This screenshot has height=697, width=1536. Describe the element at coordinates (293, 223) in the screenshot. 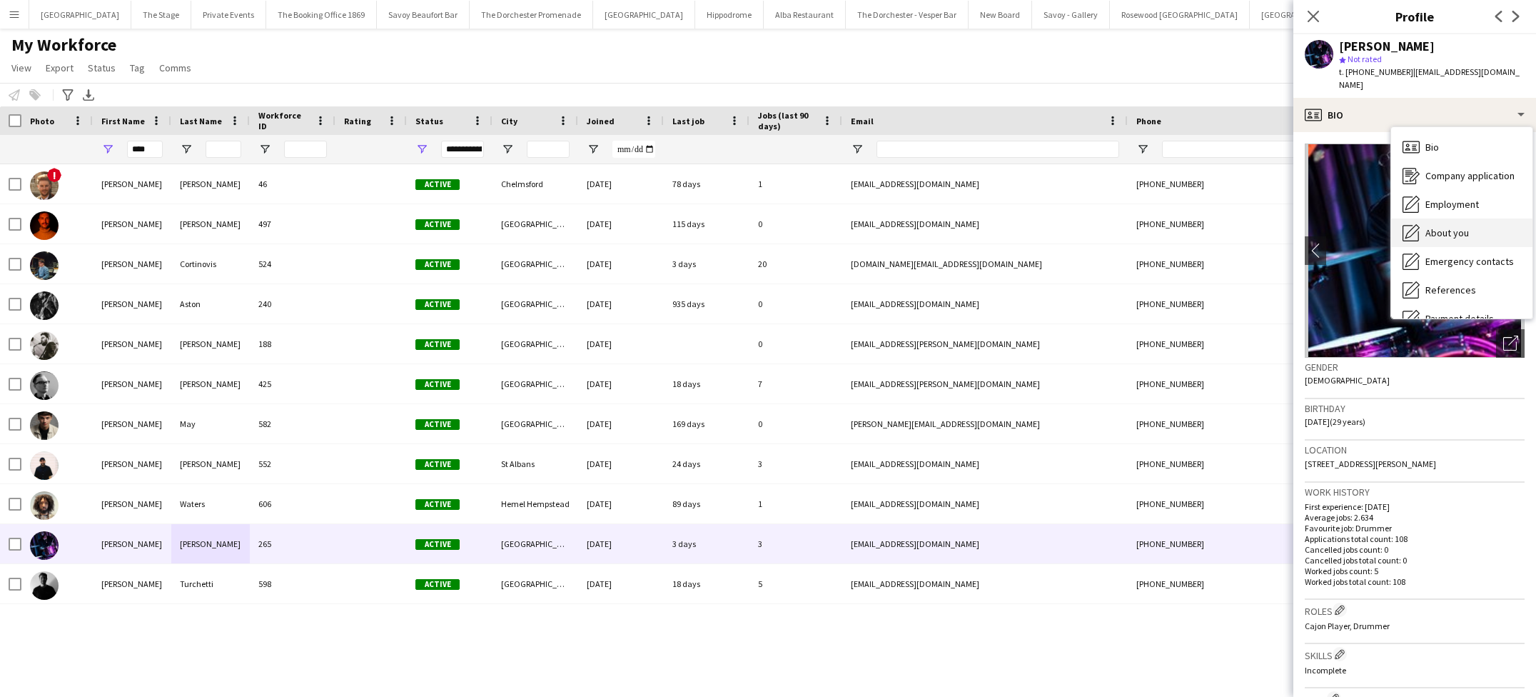

I see `div: 497` at that location.